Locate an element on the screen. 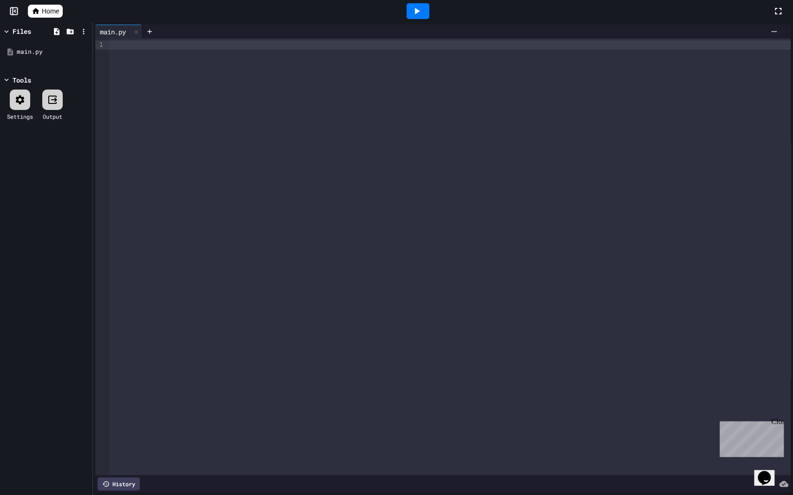 The image size is (793, 495). a: Home is located at coordinates (45, 11).